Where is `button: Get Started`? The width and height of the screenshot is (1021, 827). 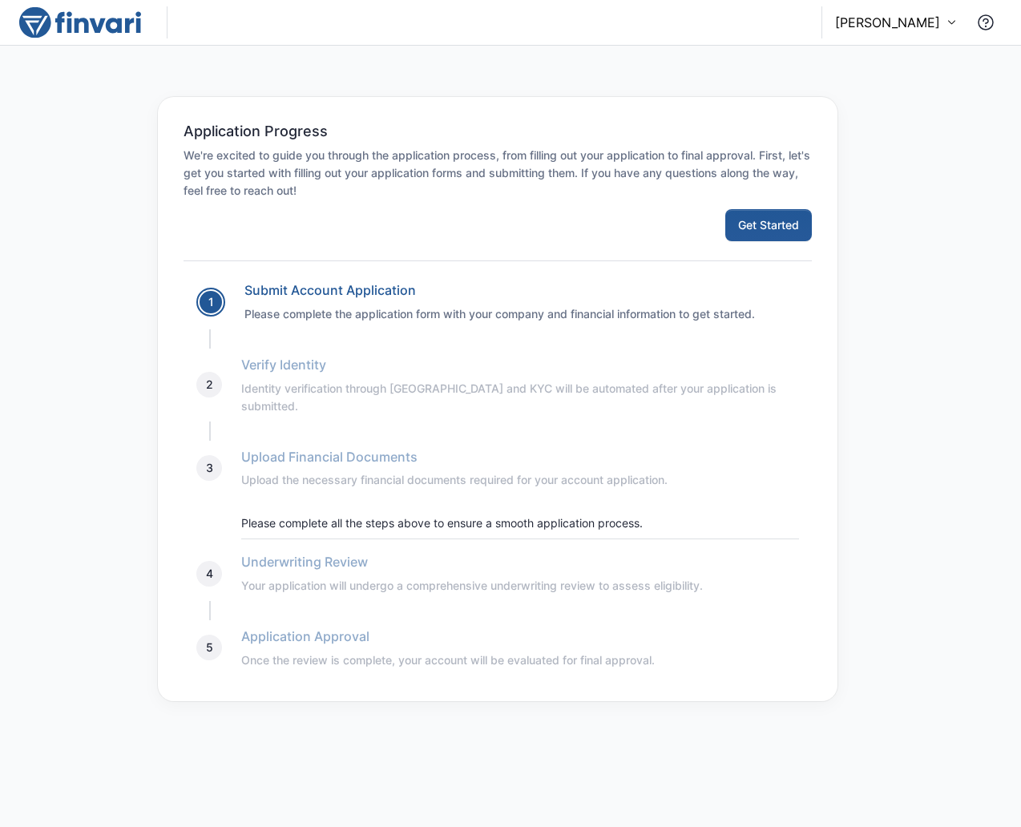
button: Get Started is located at coordinates (769, 225).